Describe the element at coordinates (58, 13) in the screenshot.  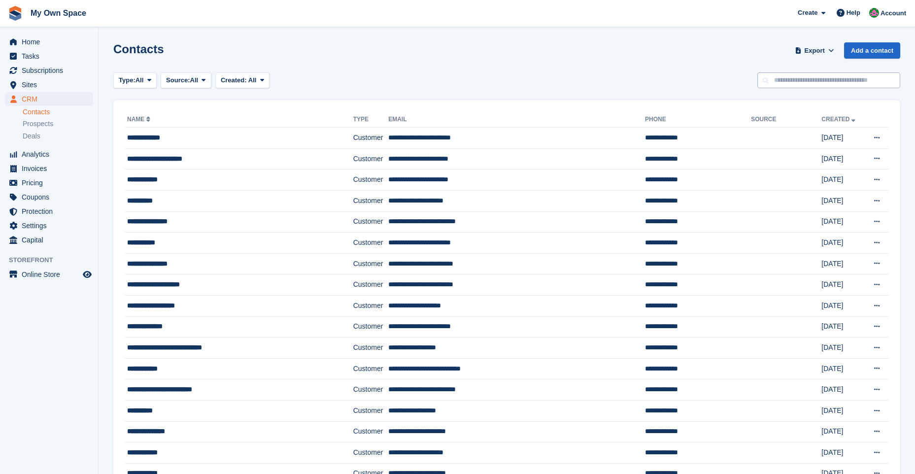
I see `a: My Own Space` at that location.